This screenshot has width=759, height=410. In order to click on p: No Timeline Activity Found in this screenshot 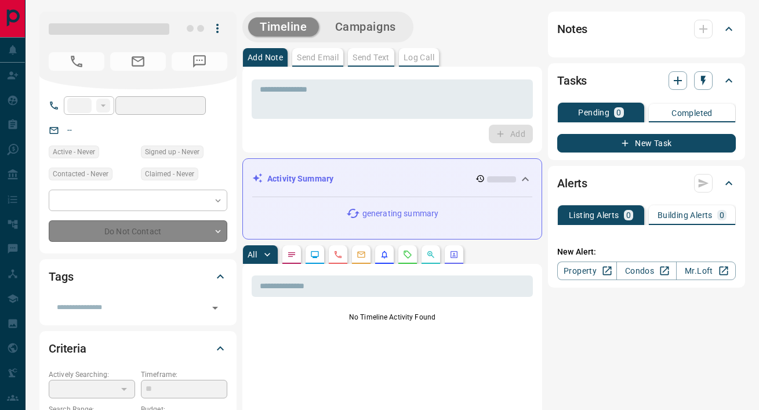, I will do `click(392, 317)`.